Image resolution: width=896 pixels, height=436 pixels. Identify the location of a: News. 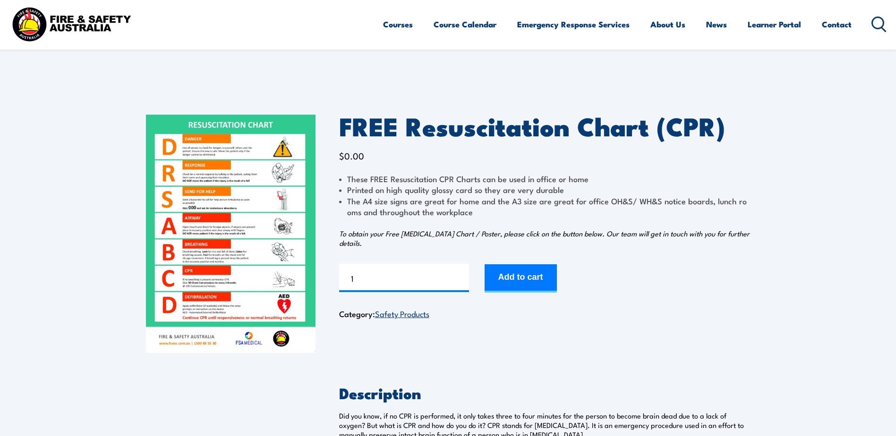
(717, 24).